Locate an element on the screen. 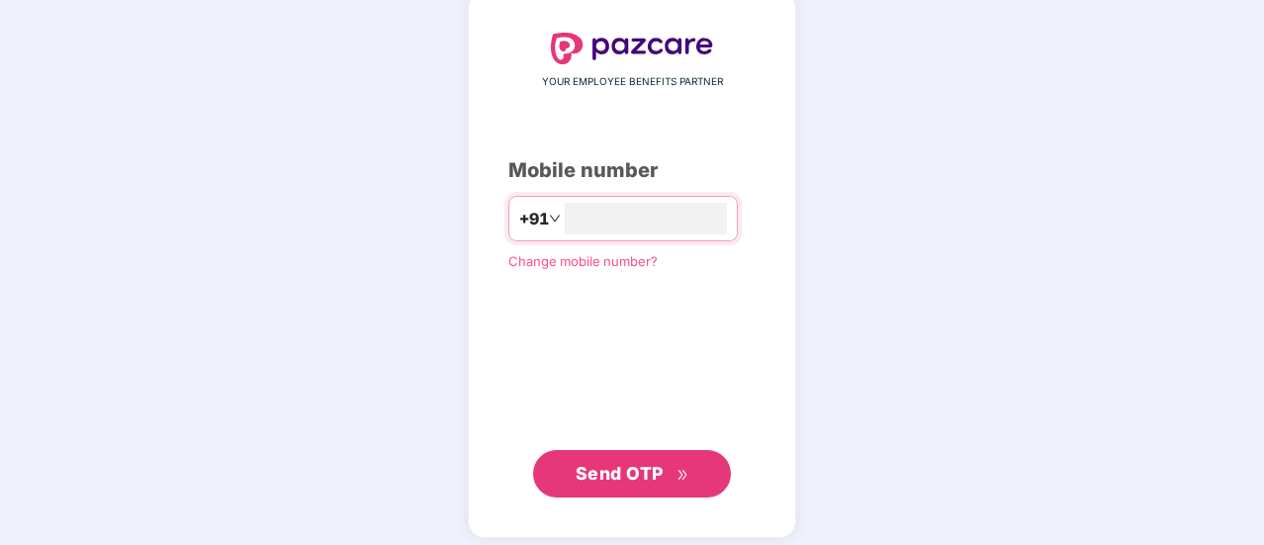  div: Mobile number is located at coordinates (632, 170).